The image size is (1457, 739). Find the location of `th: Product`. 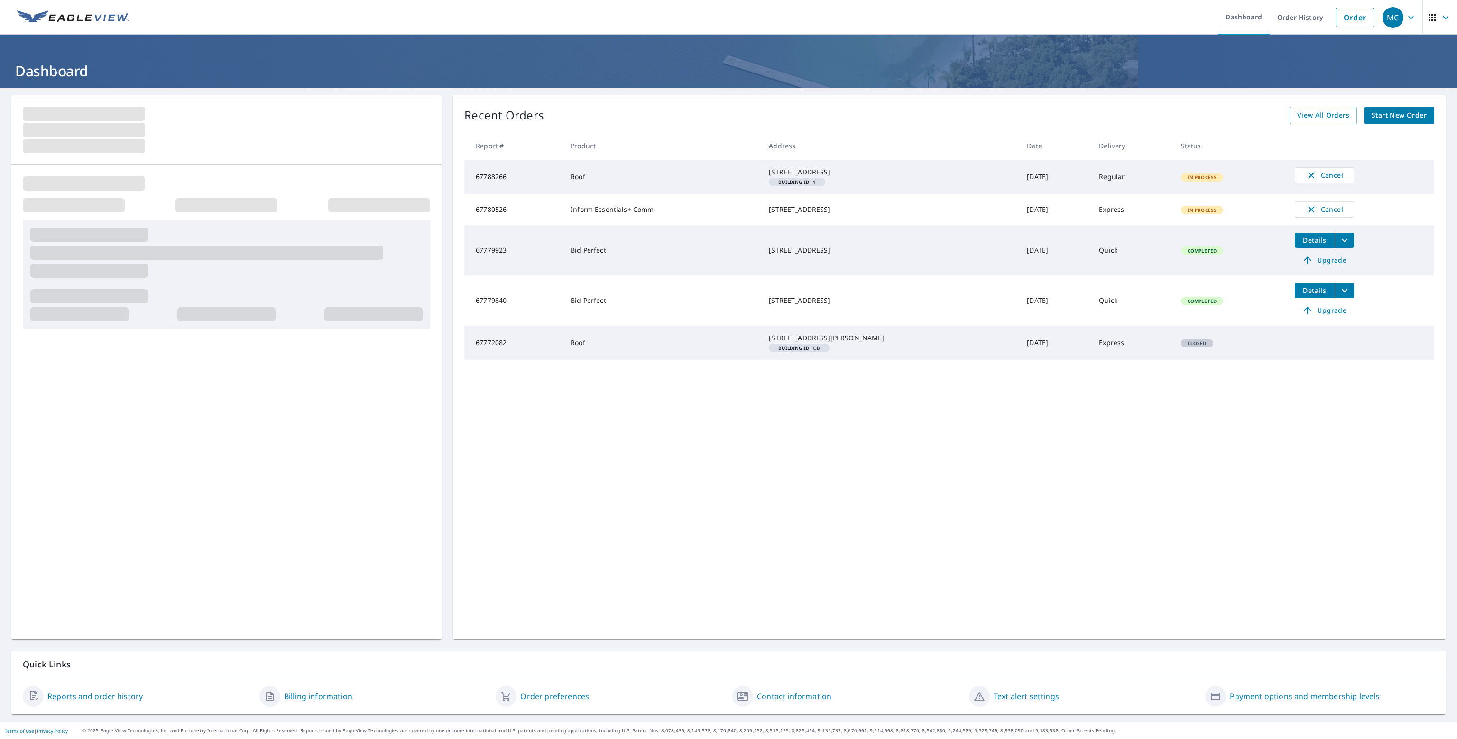

th: Product is located at coordinates (662, 146).